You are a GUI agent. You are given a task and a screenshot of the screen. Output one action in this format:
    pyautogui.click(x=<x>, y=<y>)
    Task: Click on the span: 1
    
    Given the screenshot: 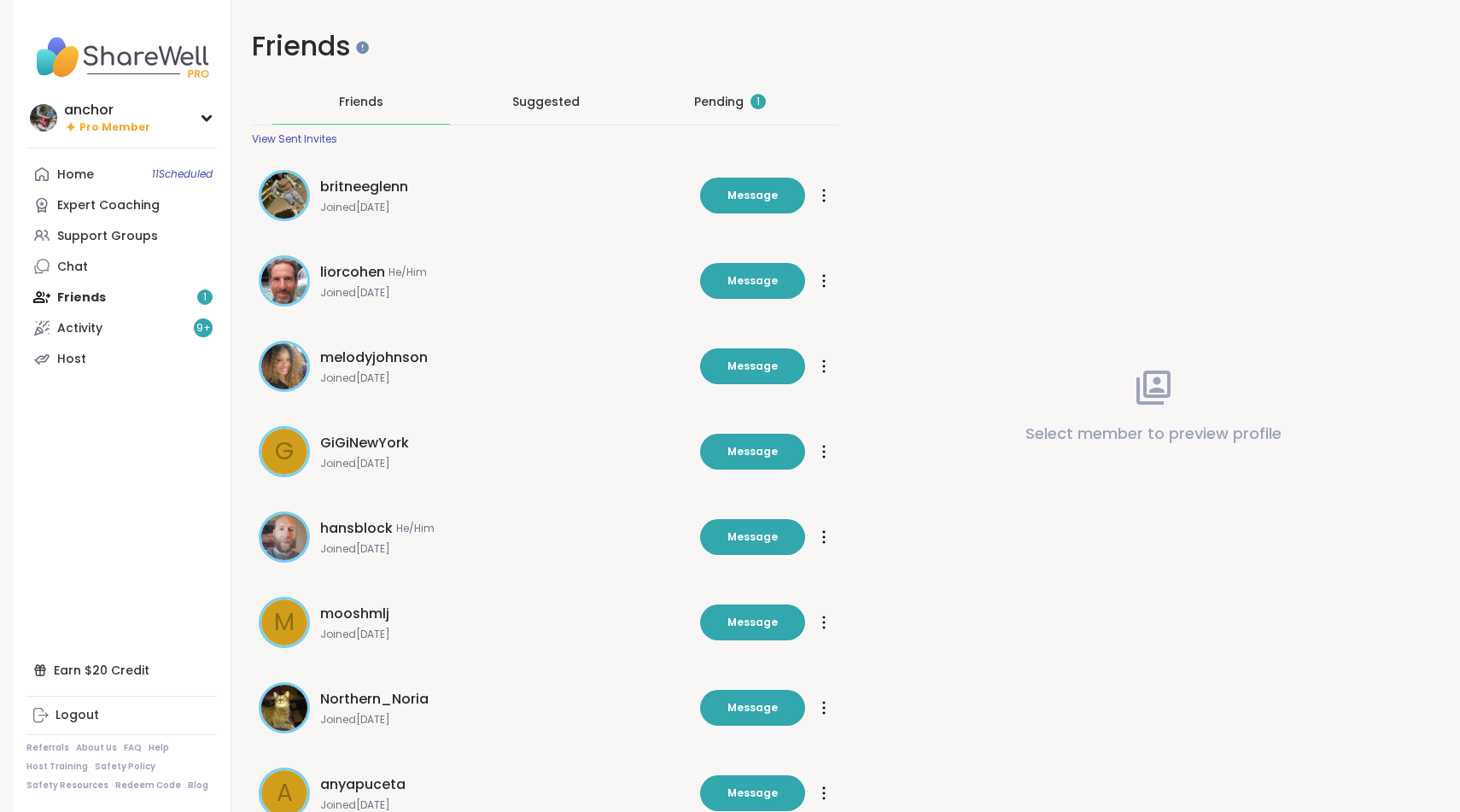 What is the action you would take?
    pyautogui.click(x=758, y=102)
    